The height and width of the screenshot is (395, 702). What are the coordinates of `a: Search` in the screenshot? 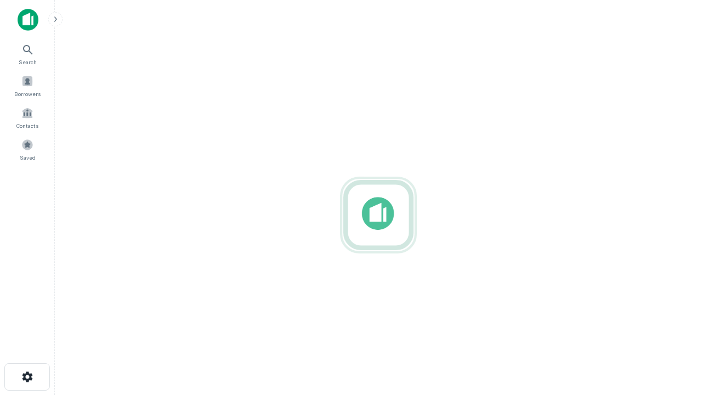 It's located at (27, 54).